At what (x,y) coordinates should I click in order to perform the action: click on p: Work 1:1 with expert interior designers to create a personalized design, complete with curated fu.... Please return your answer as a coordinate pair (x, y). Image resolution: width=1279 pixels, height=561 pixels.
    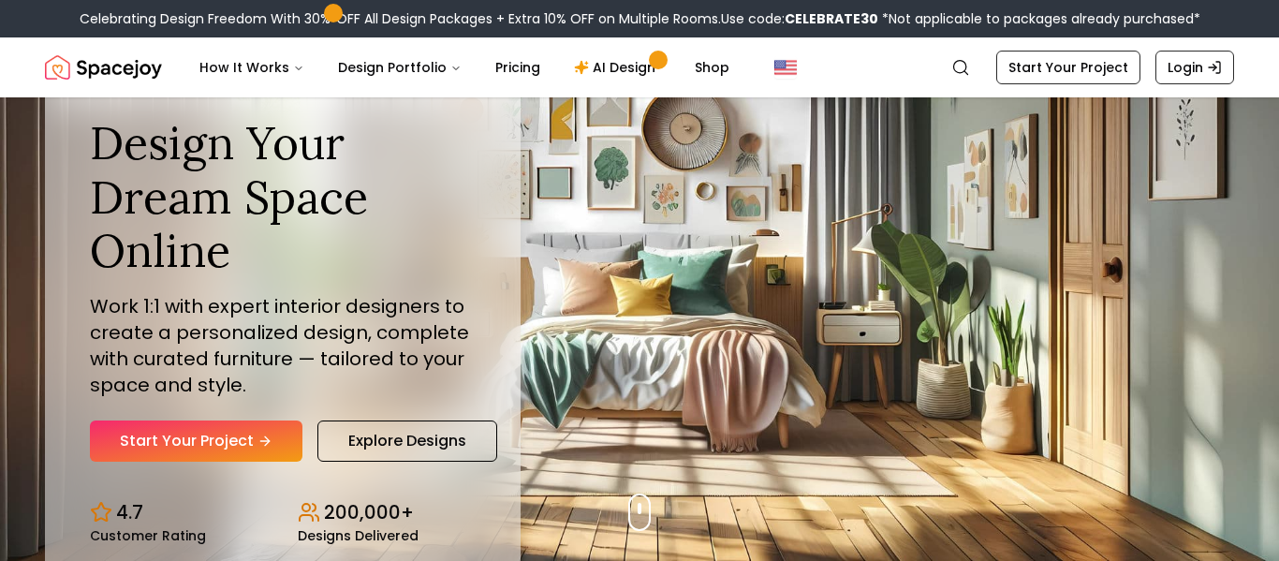
    Looking at the image, I should click on (283, 346).